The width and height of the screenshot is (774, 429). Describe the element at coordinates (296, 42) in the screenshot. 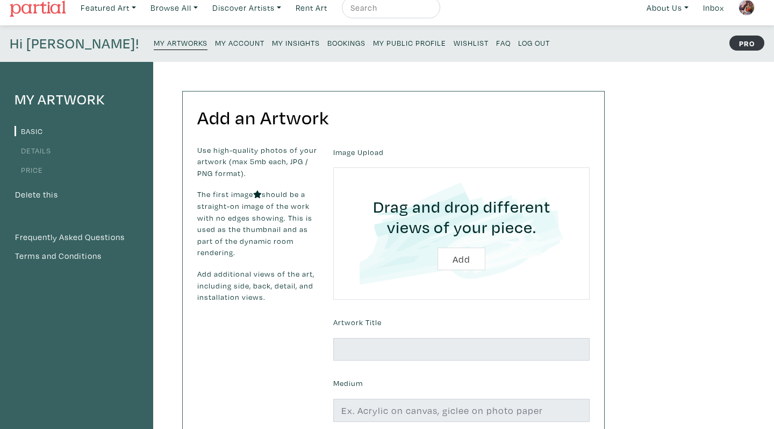

I see `small: My Insights` at that location.